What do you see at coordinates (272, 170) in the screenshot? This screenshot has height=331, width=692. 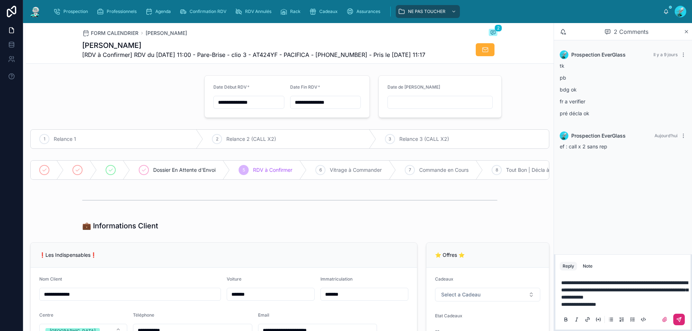 I see `span: RDV à Confirmer` at bounding box center [272, 170].